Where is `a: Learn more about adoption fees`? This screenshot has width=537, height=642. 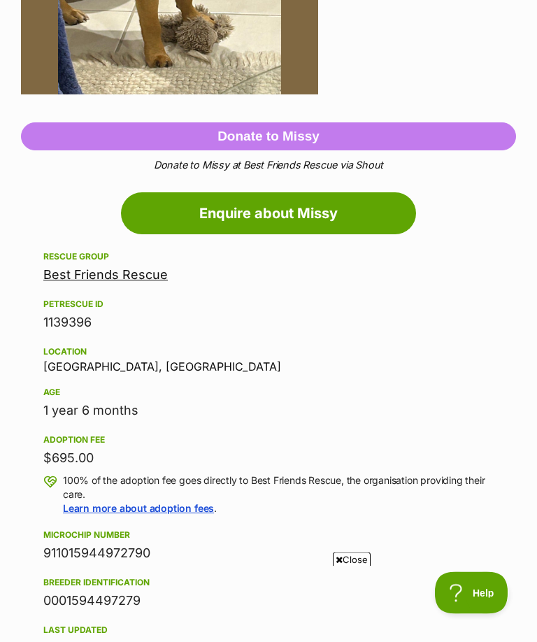 a: Learn more about adoption fees is located at coordinates (138, 508).